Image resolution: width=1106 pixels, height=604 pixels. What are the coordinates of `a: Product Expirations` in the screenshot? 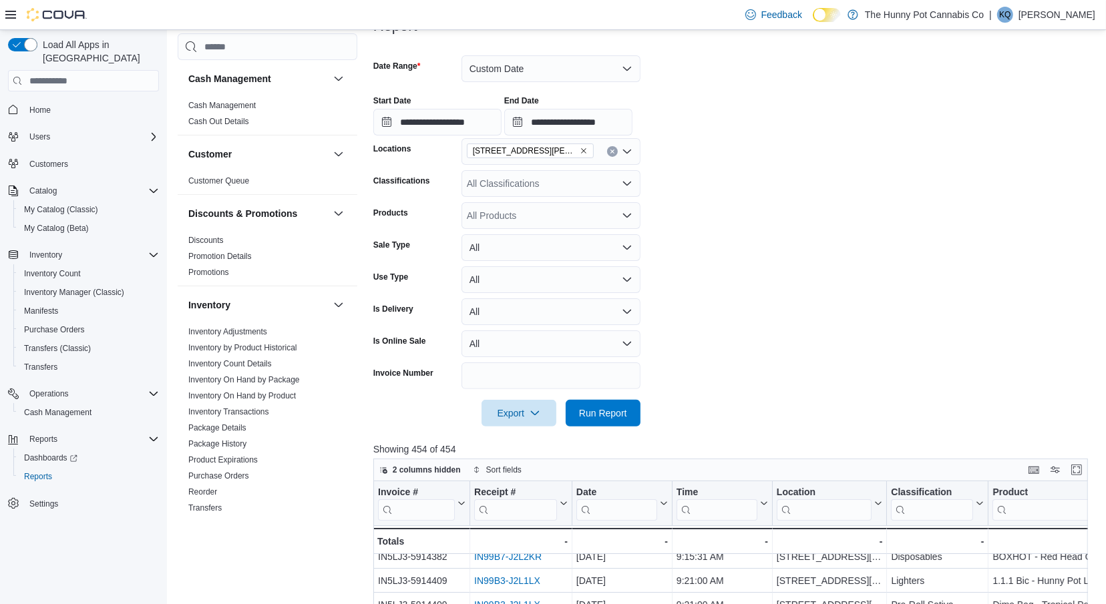 It's located at (223, 460).